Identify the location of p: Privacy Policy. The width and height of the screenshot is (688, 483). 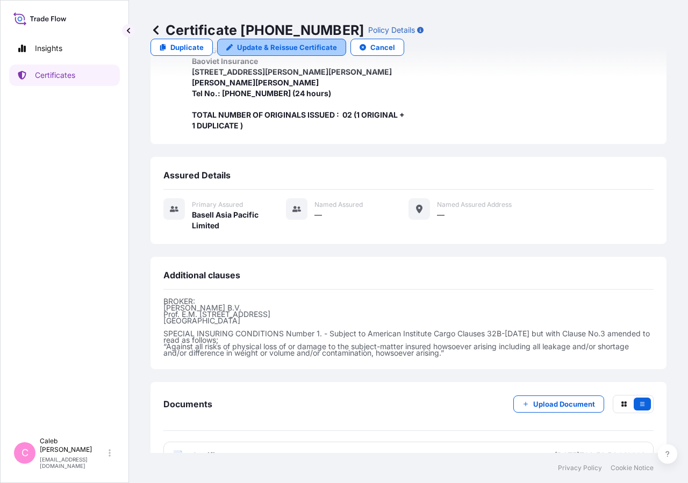
(580, 468).